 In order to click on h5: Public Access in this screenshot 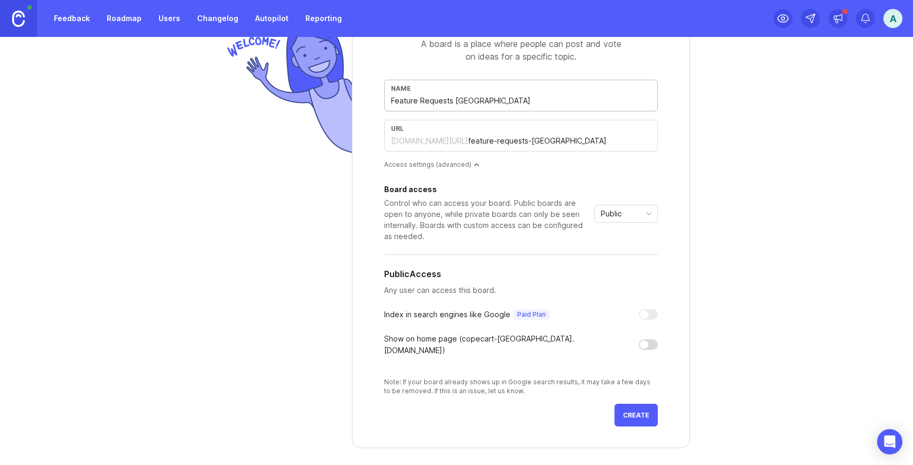, I will do `click(412, 274)`.